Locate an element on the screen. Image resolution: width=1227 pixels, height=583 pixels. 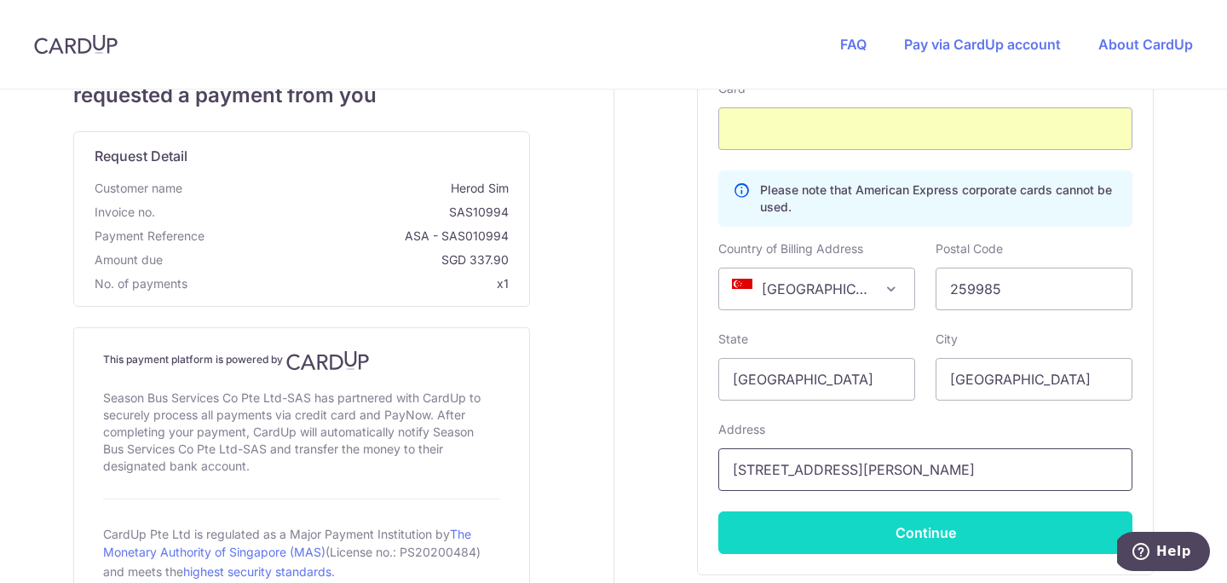
span: translation missing: en.payment_reference is located at coordinates (149, 235).